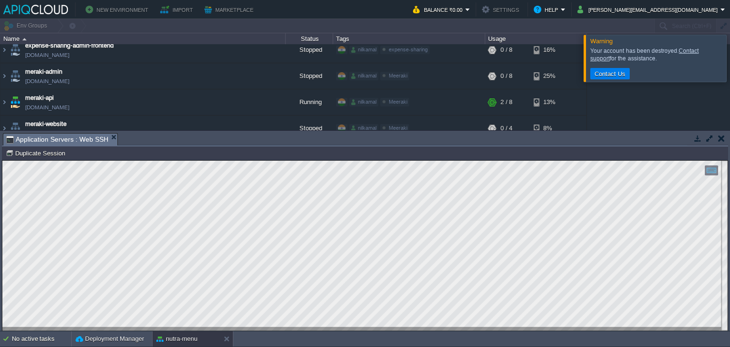 Image resolution: width=730 pixels, height=347 pixels. Describe the element at coordinates (549, 102) in the screenshot. I see `div: 13%` at that location.